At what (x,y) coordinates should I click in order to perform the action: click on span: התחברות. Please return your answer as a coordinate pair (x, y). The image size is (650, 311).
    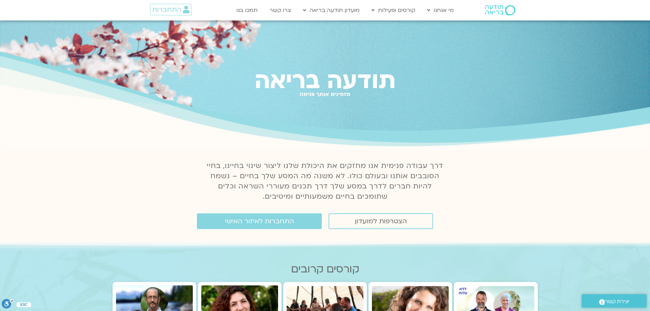
    Looking at the image, I should click on (166, 10).